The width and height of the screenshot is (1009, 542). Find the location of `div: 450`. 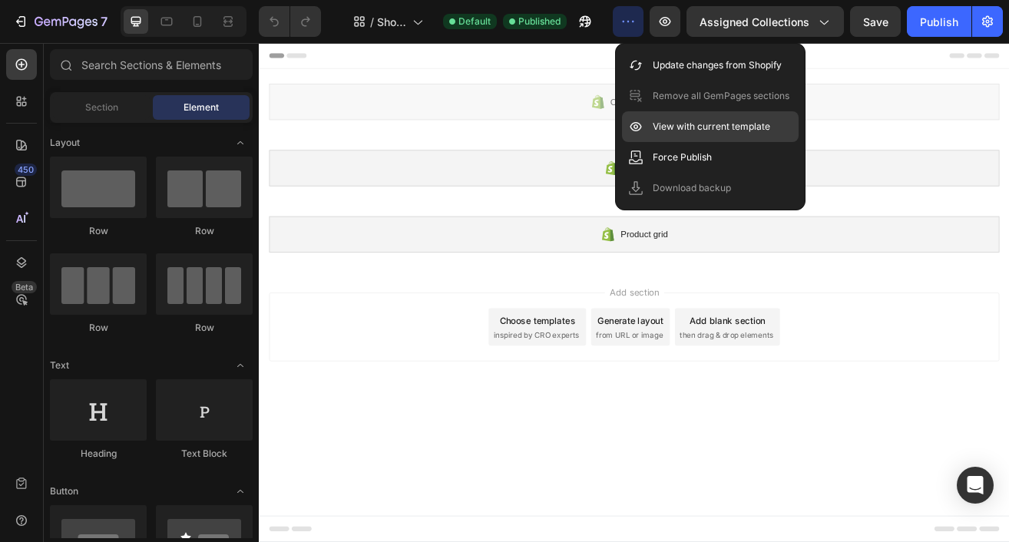

div: 450 is located at coordinates (25, 170).